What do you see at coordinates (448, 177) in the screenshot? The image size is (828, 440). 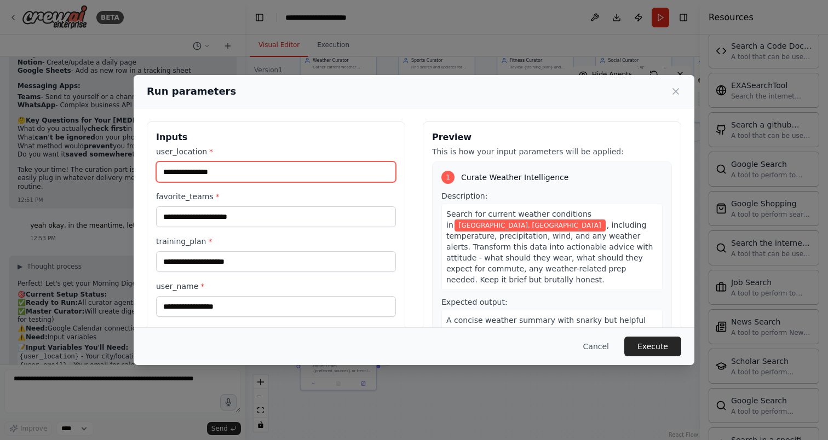 I see `div: 1` at bounding box center [448, 177].